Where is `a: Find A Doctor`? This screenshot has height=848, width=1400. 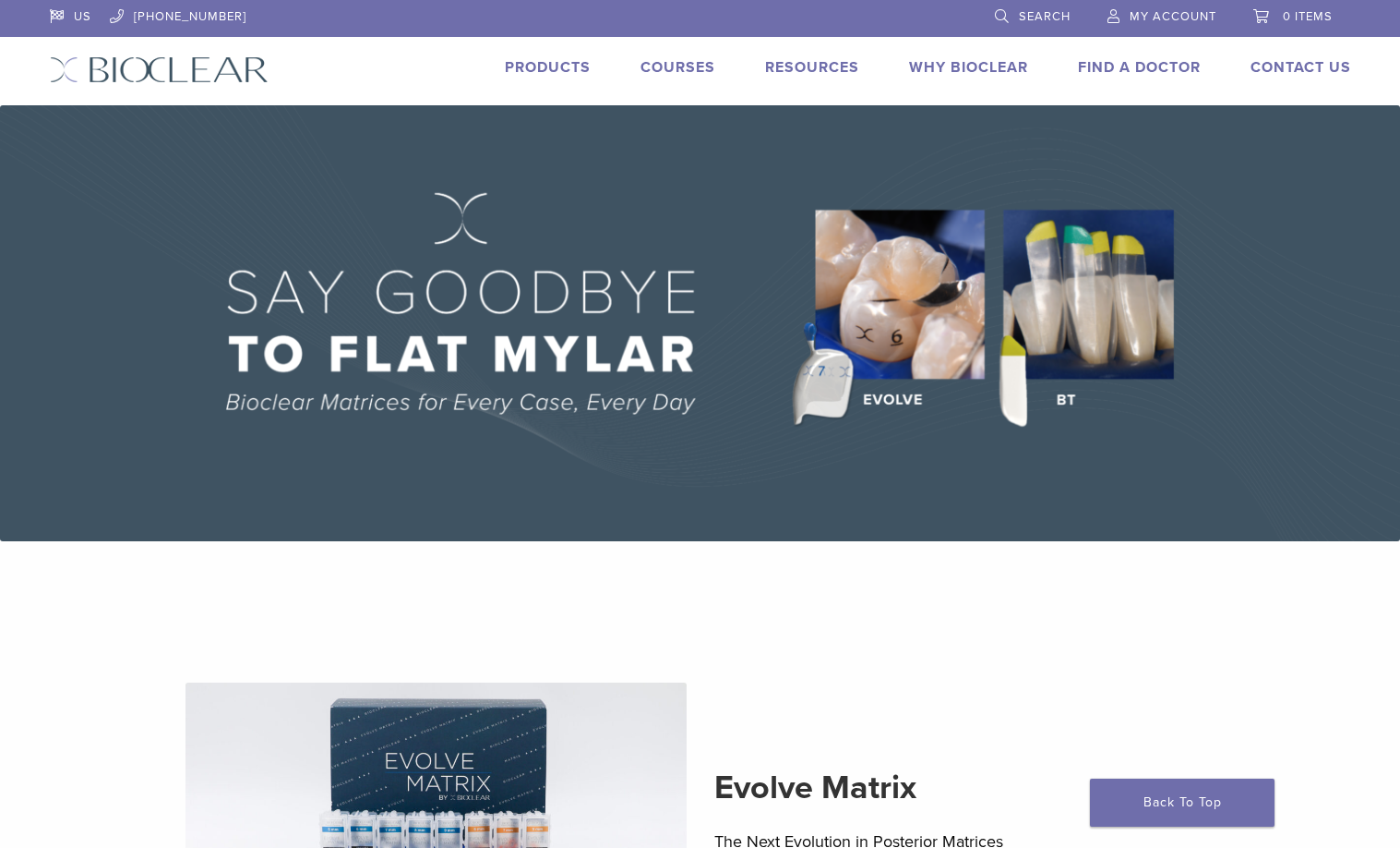 a: Find A Doctor is located at coordinates (1139, 68).